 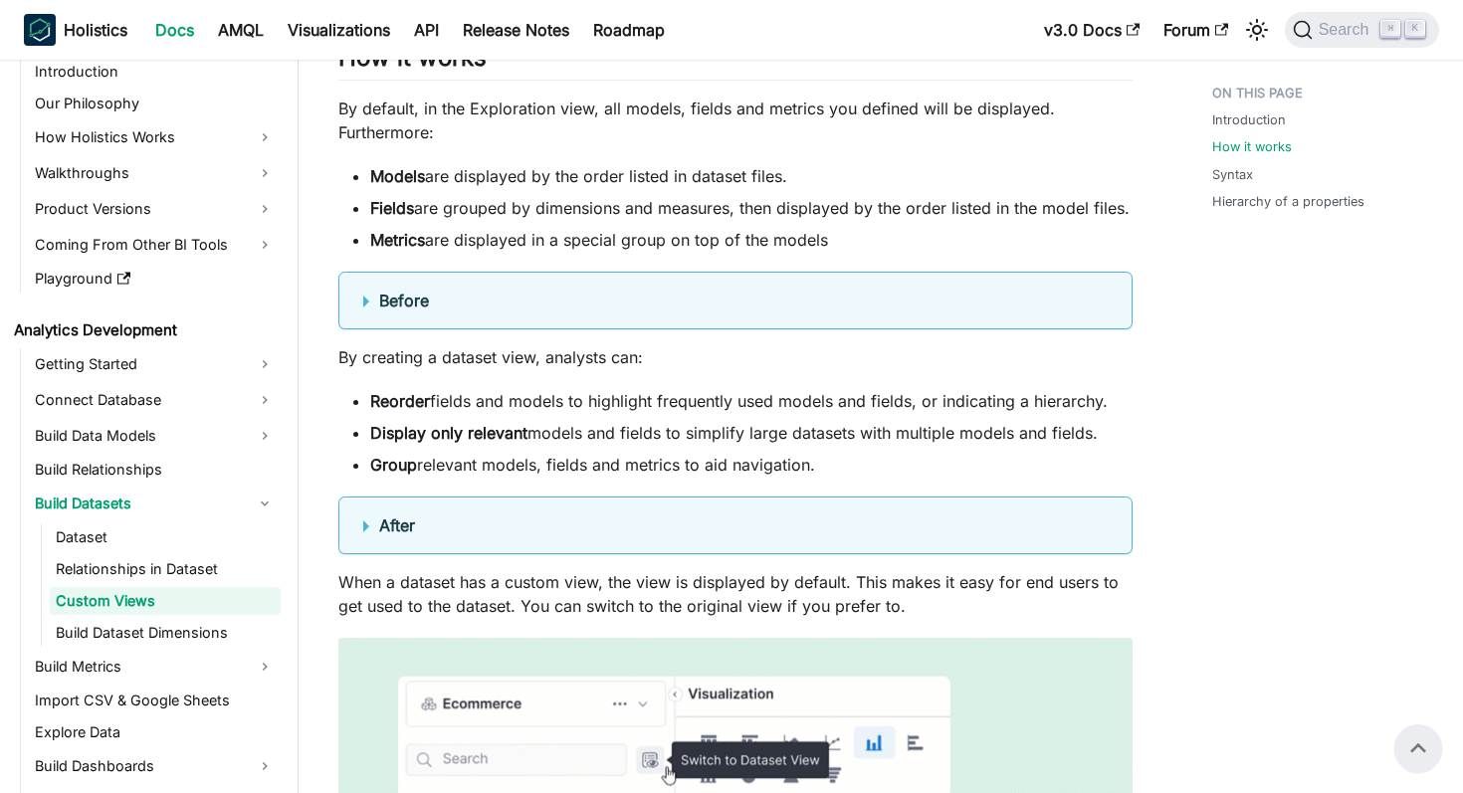 What do you see at coordinates (1361, 30) in the screenshot?
I see `button: Search (Command+K)` at bounding box center [1361, 30].